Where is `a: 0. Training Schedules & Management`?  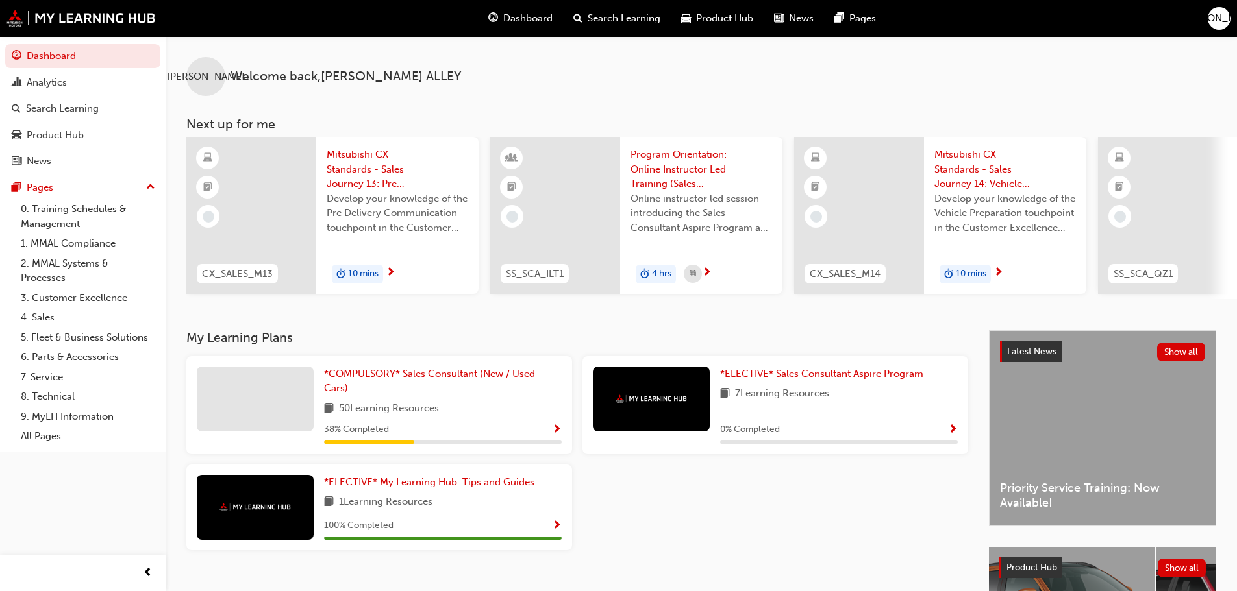
a: 0. Training Schedules & Management is located at coordinates (88, 216).